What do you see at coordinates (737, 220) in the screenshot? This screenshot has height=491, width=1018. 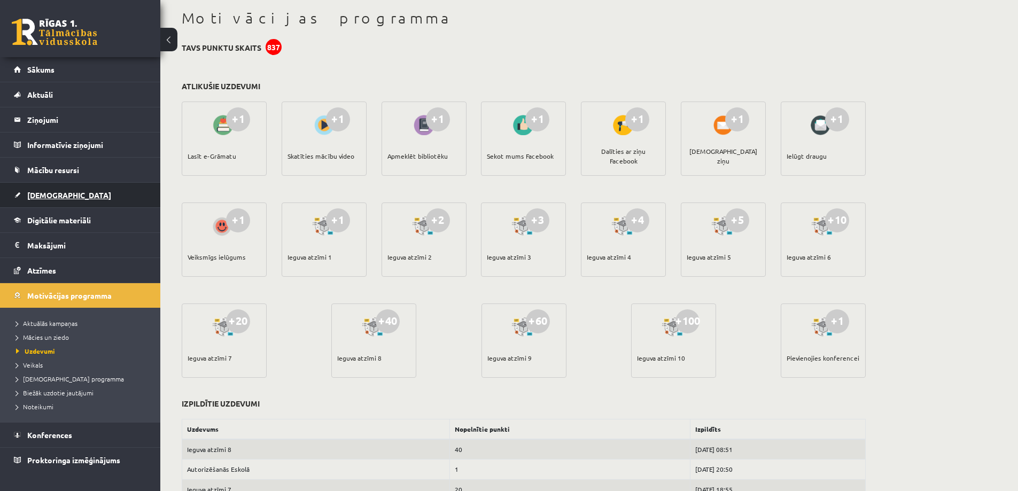 I see `div: +5` at bounding box center [737, 220].